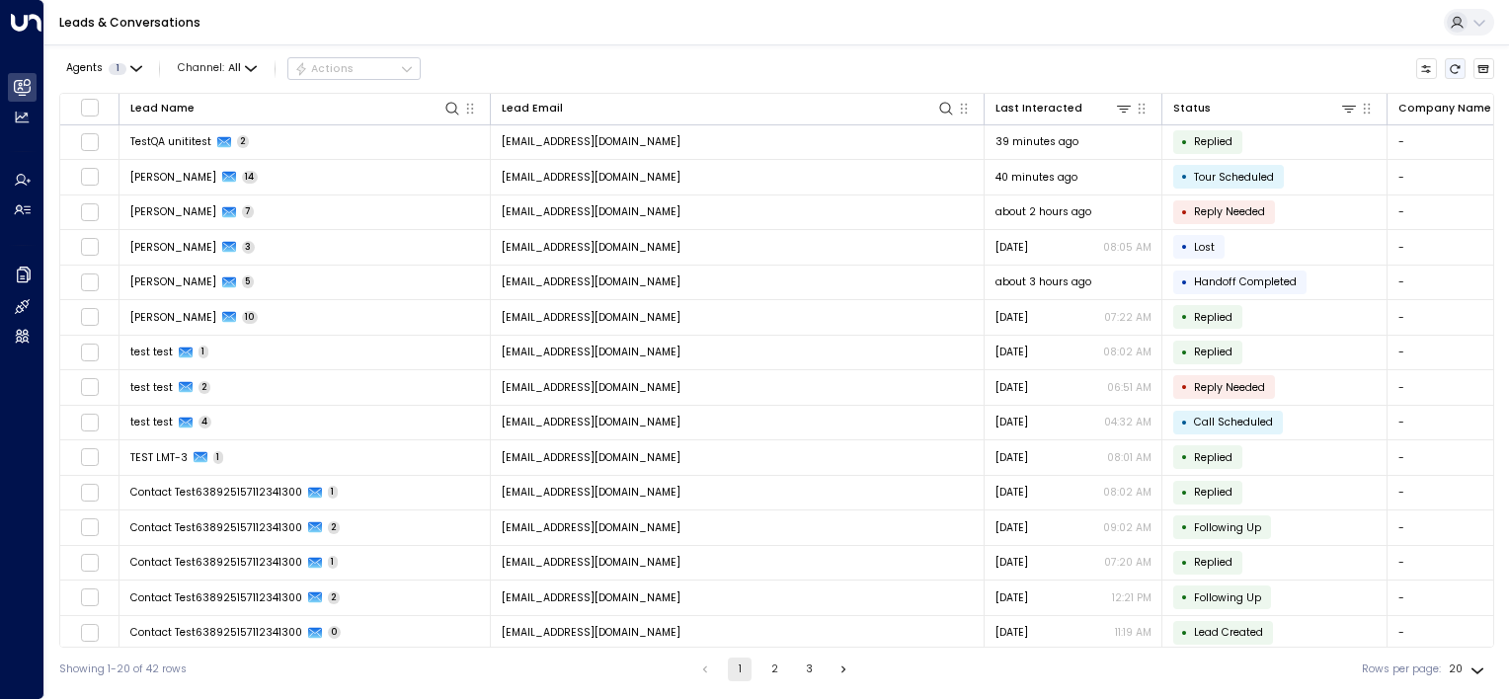 The width and height of the screenshot is (1509, 699). Describe the element at coordinates (1011, 317) in the screenshot. I see `span: Aug 29, 2025` at that location.